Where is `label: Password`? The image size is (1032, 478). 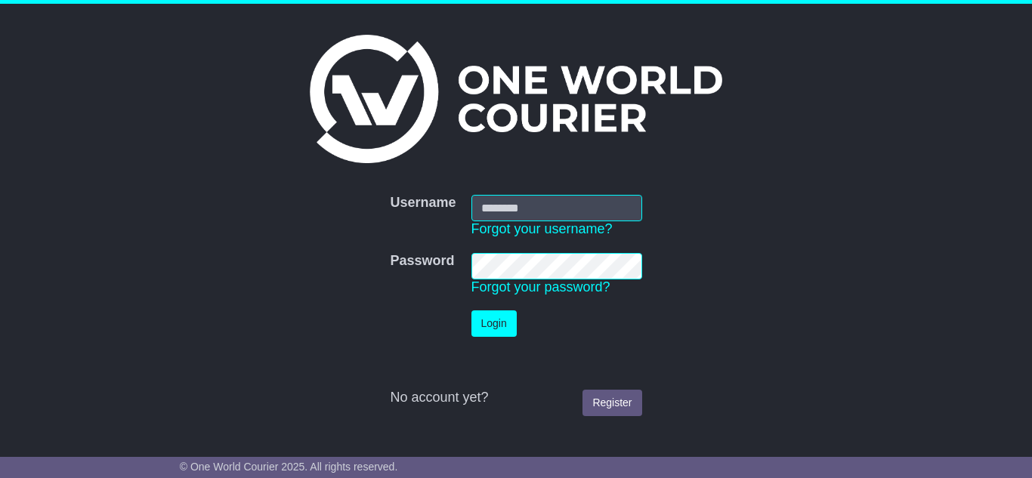 label: Password is located at coordinates (422, 261).